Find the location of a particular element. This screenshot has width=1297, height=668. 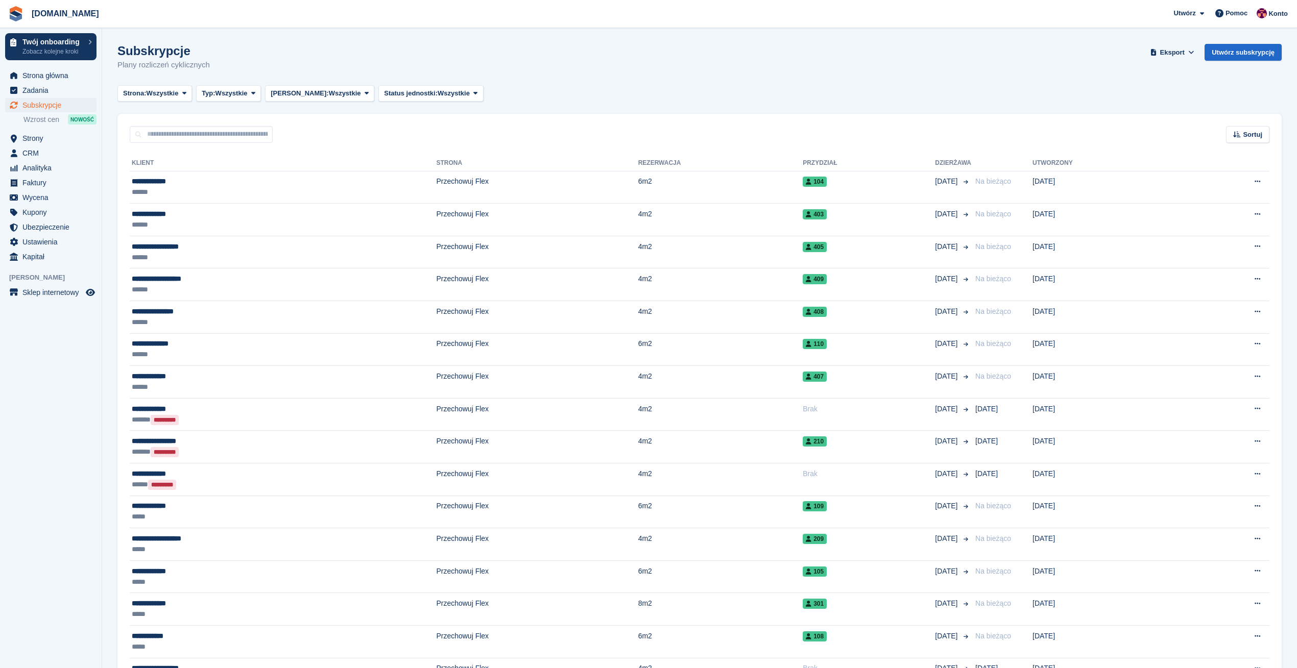

span: Faktury is located at coordinates (53, 183).